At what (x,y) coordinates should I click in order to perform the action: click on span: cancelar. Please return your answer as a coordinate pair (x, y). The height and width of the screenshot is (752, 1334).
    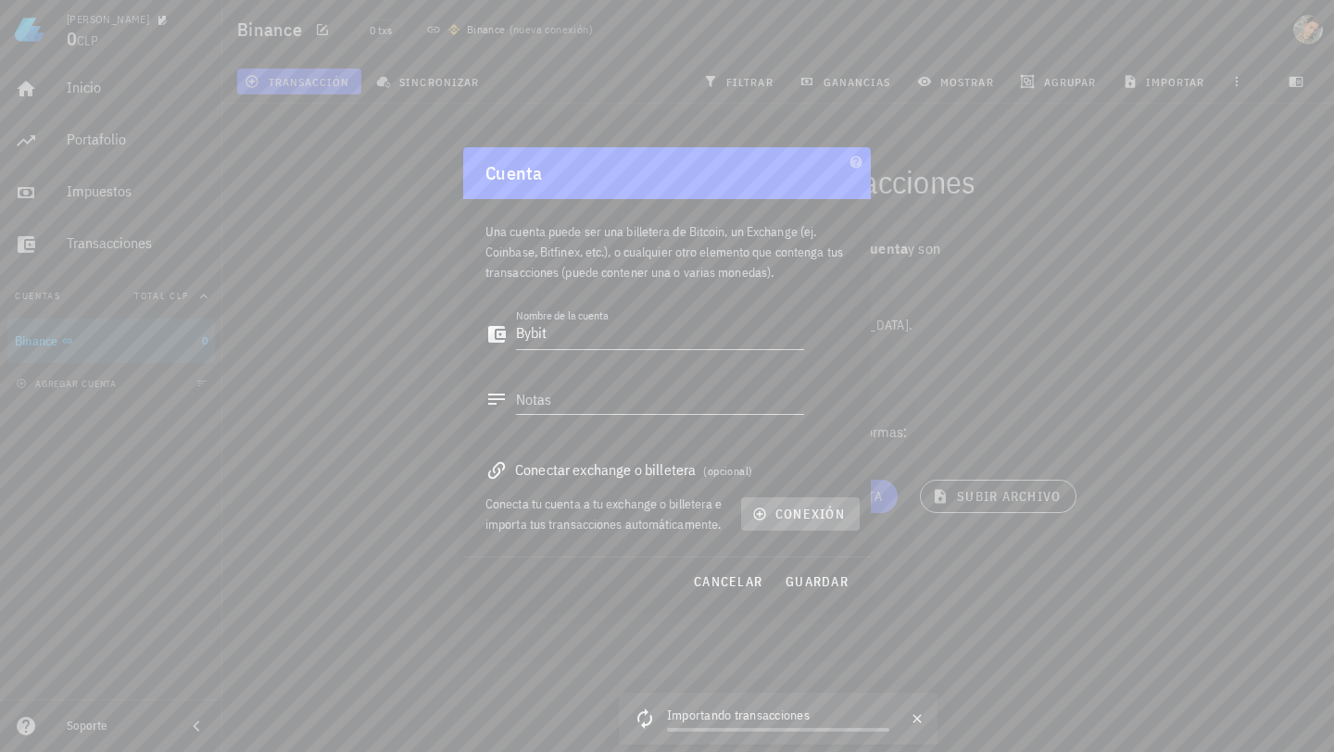
    Looking at the image, I should click on (727, 582).